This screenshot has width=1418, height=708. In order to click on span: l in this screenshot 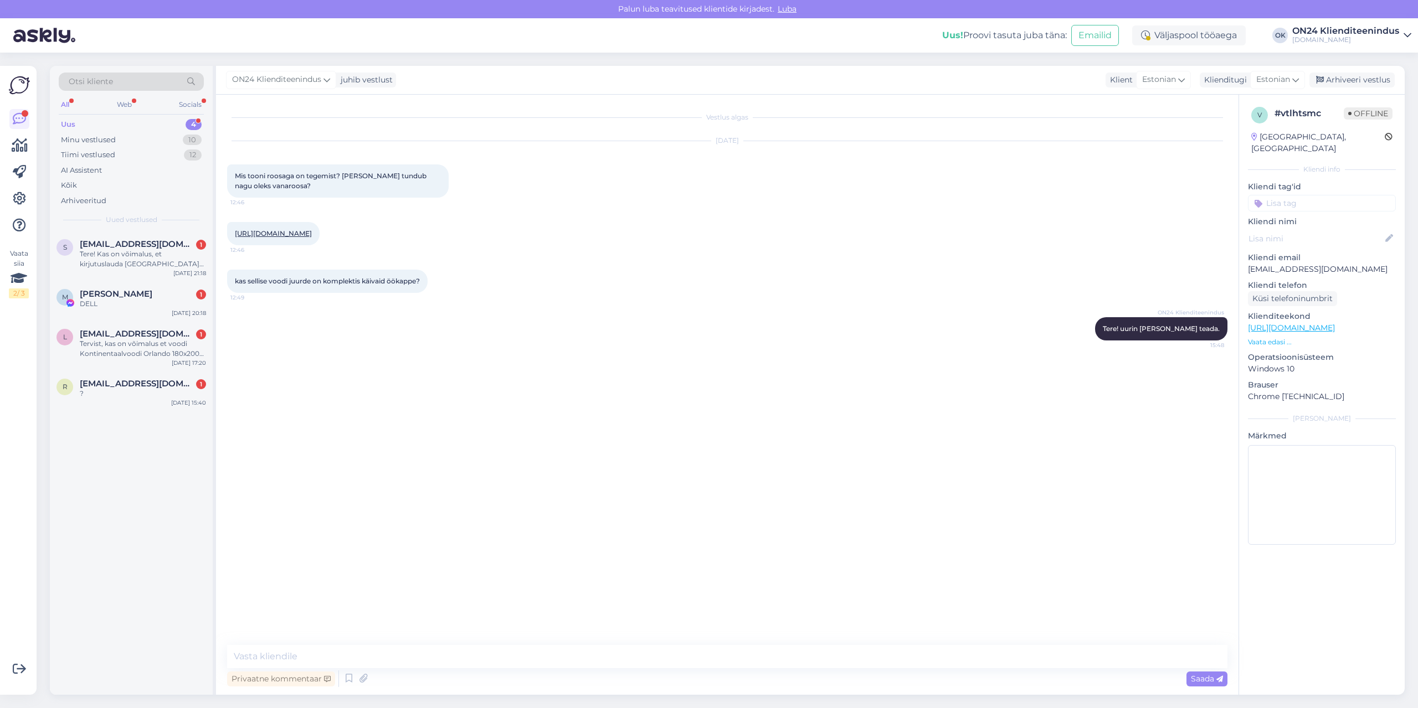, I will do `click(65, 337)`.